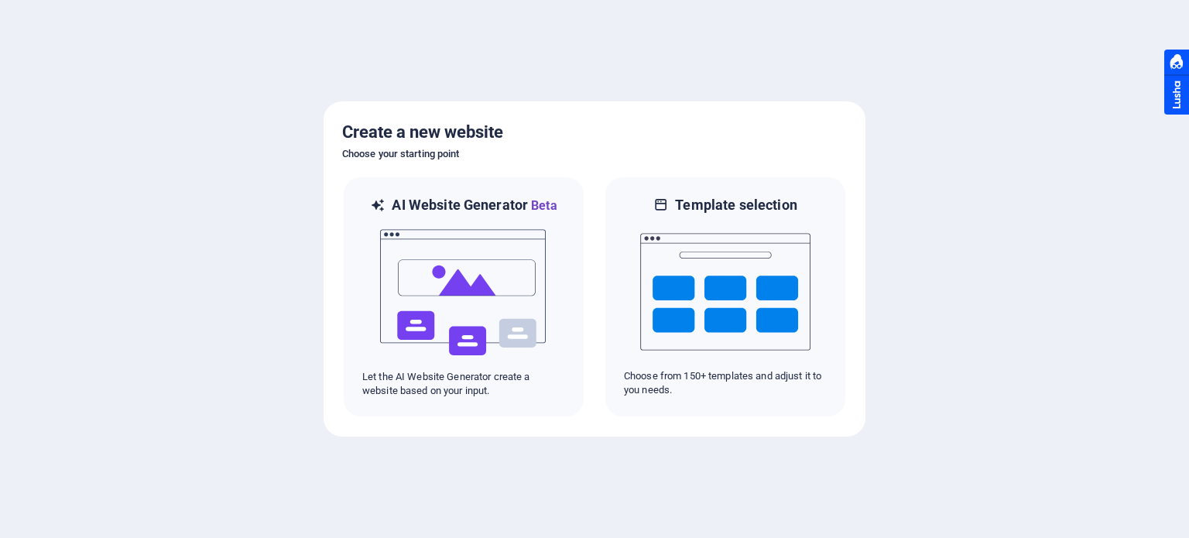 This screenshot has width=1189, height=538. Describe the element at coordinates (725, 297) in the screenshot. I see `div: Template selectionChoose from 150+ templates and adjust it to you needs.` at that location.